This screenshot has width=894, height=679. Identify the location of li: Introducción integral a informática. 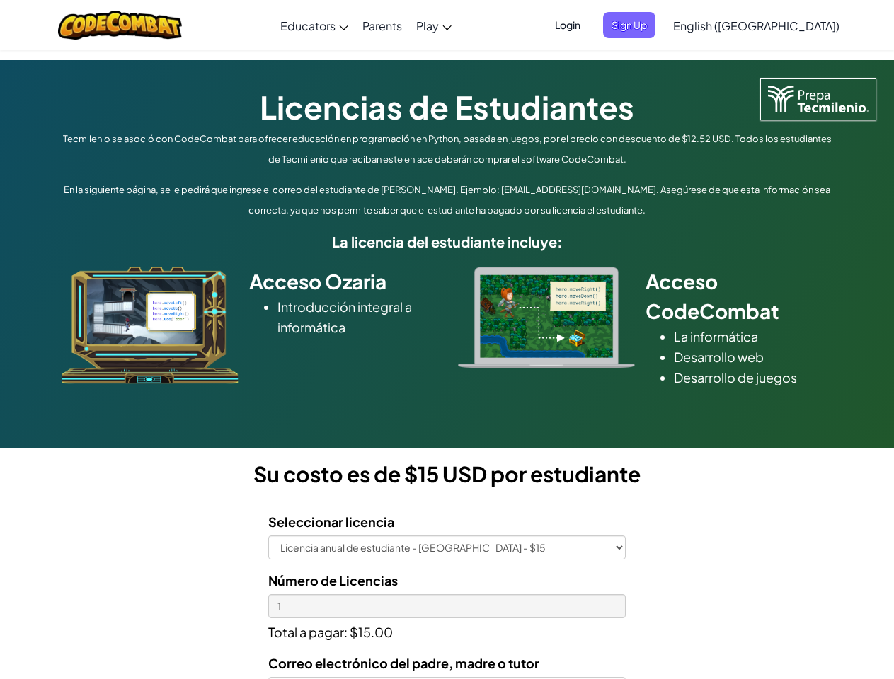
(357, 317).